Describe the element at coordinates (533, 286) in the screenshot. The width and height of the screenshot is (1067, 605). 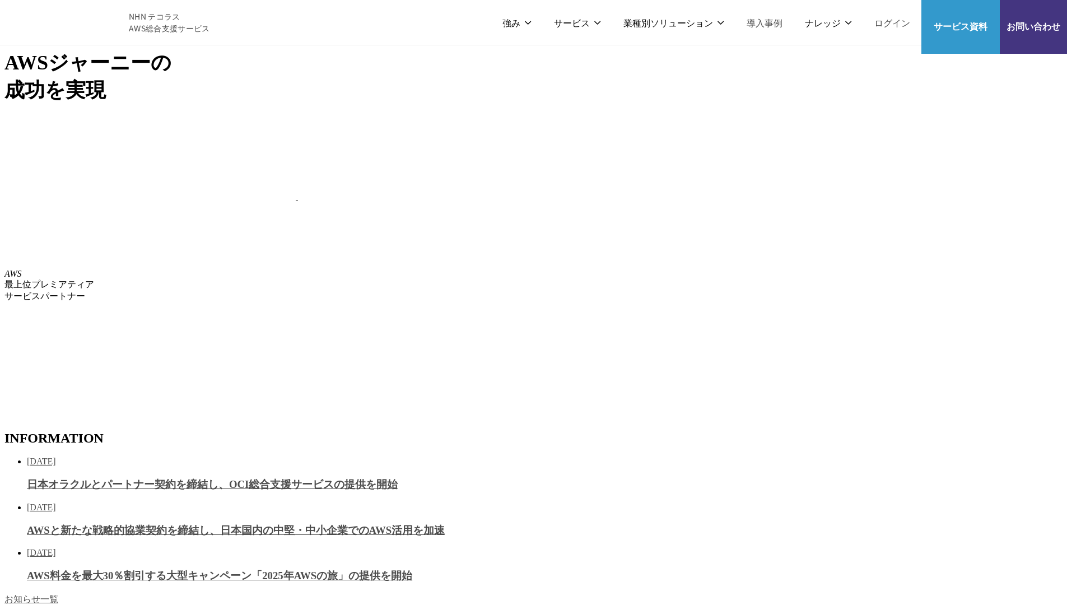
I see `p: 最上位プレミアティア サービスパートナー` at that location.